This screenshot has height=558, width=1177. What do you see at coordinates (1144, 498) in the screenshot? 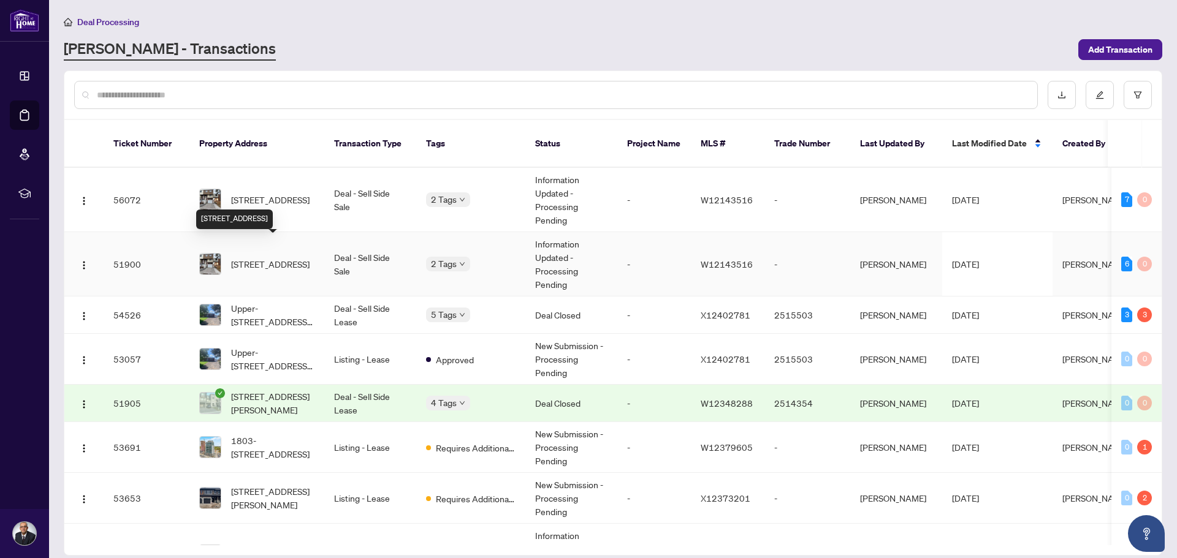
I see `div: 2` at bounding box center [1144, 498].